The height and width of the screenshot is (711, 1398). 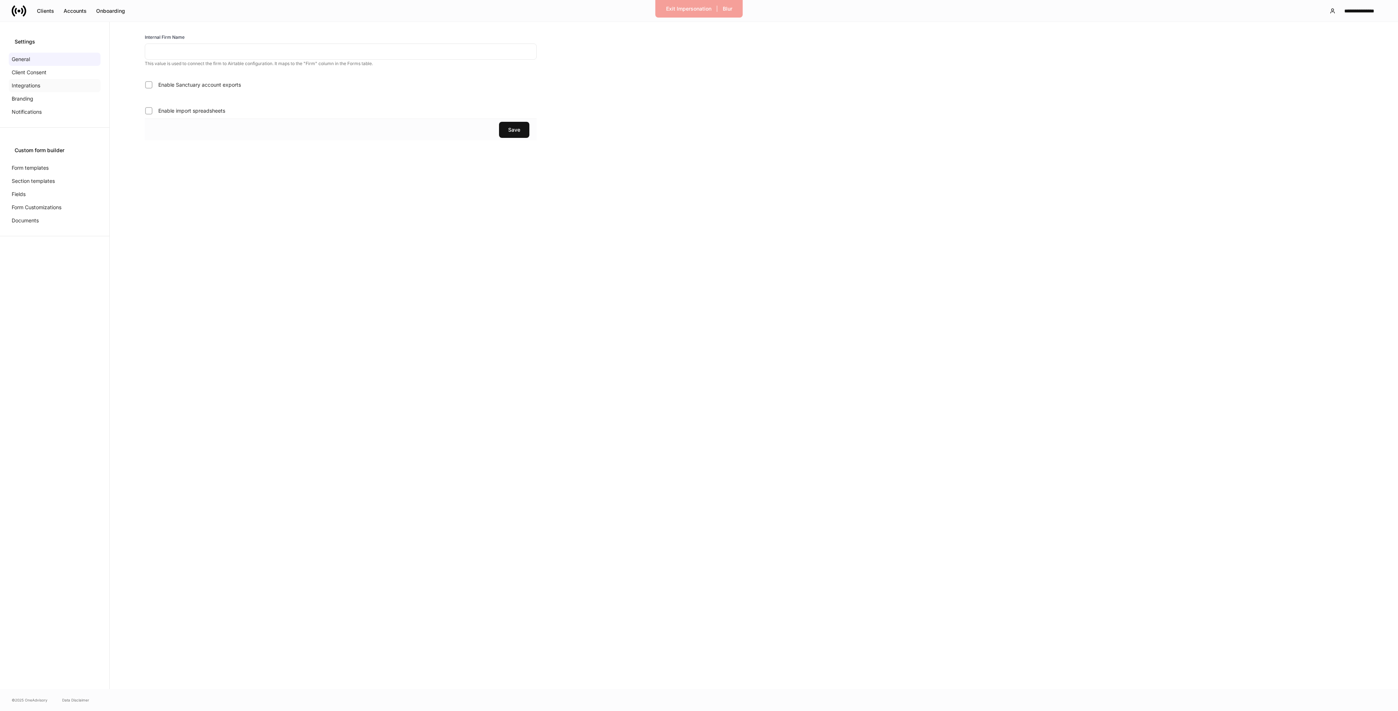 What do you see at coordinates (514, 130) in the screenshot?
I see `button: Save` at bounding box center [514, 130].